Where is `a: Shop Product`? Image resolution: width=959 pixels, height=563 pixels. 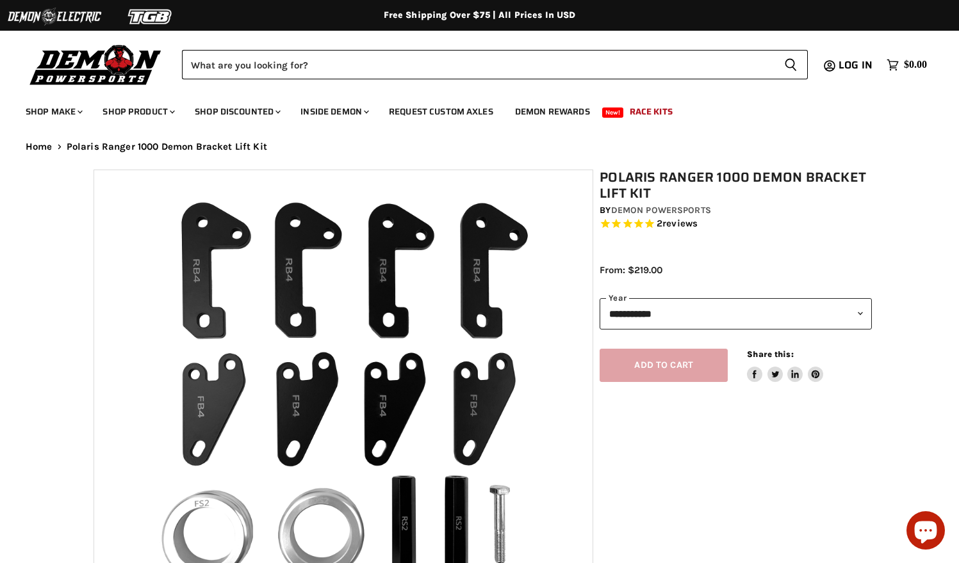
a: Shop Product is located at coordinates (138, 111).